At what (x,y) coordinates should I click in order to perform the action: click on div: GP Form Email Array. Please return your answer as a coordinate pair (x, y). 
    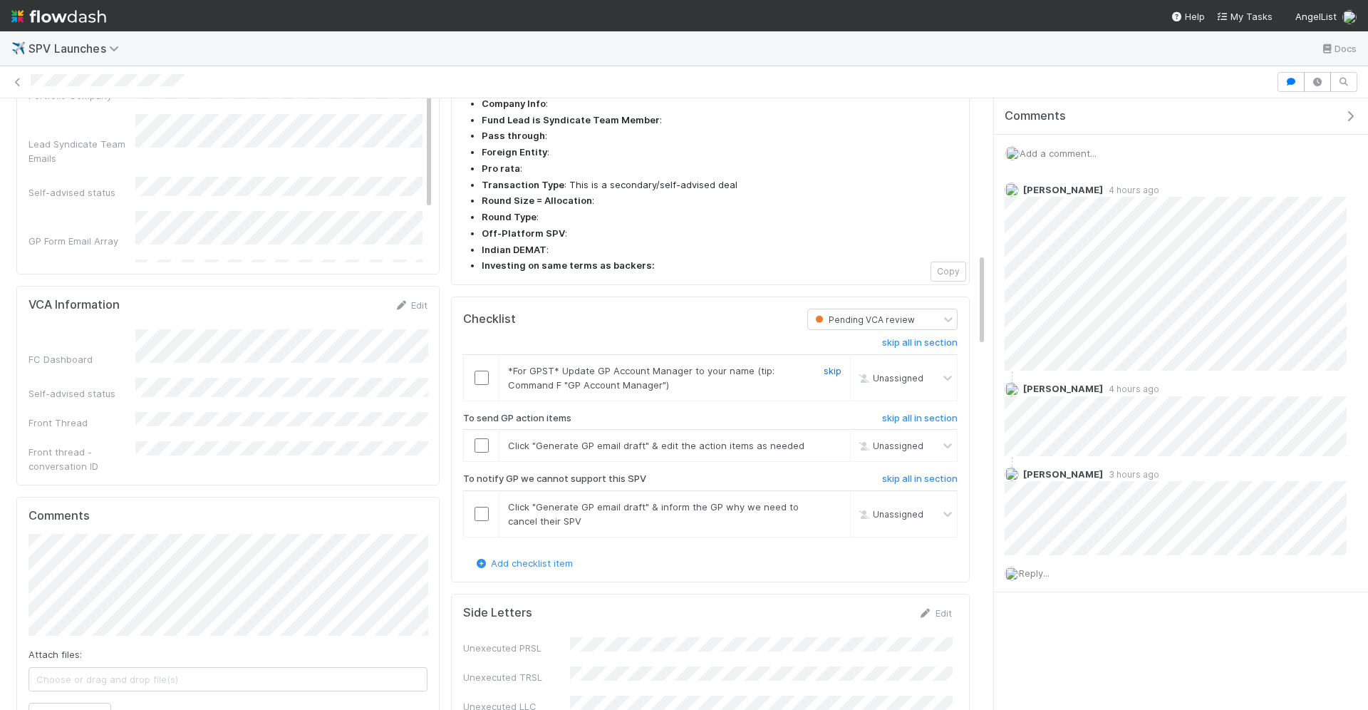
    Looking at the image, I should click on (82, 241).